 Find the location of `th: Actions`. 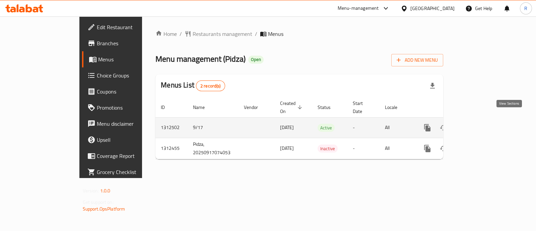

th: Actions is located at coordinates (452, 107).